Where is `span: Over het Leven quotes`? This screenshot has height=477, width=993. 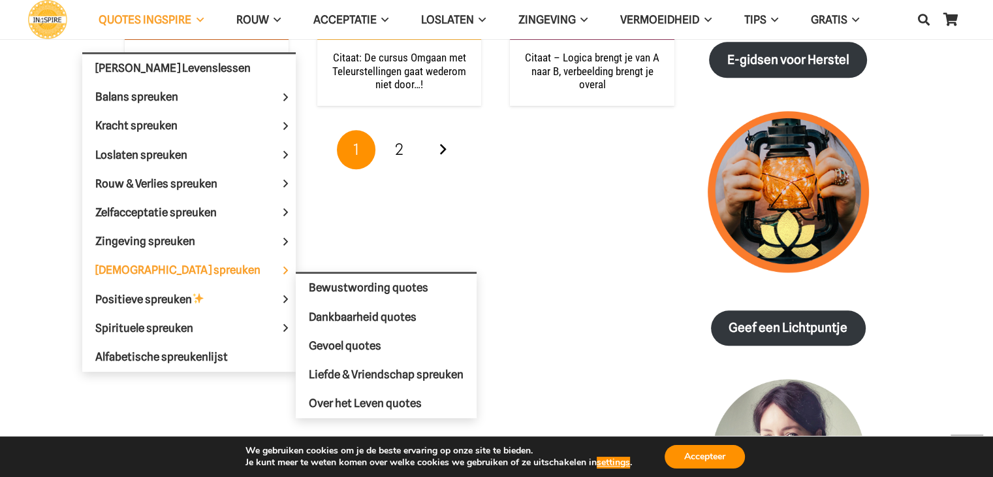
span: Over het Leven quotes is located at coordinates (365, 403).